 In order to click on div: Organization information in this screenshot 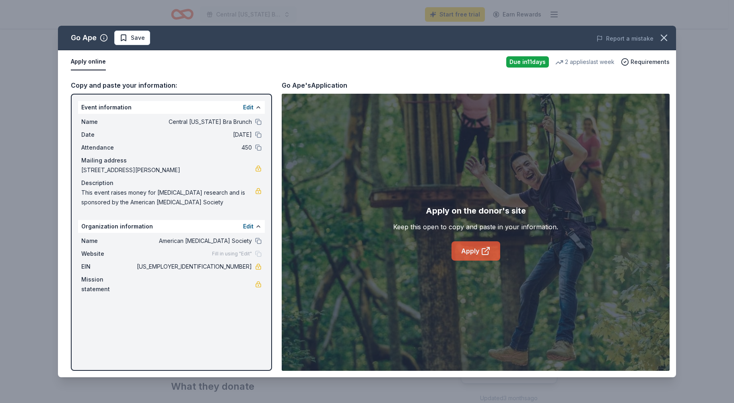, I will do `click(171, 227)`.